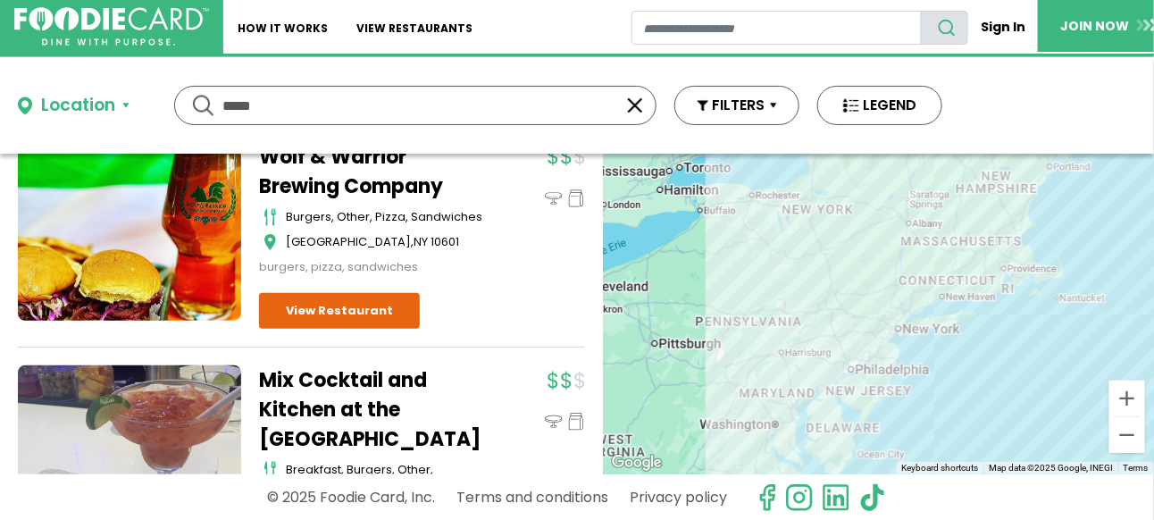 The height and width of the screenshot is (520, 1154). Describe the element at coordinates (940, 468) in the screenshot. I see `button: Keyboard shortcuts` at that location.